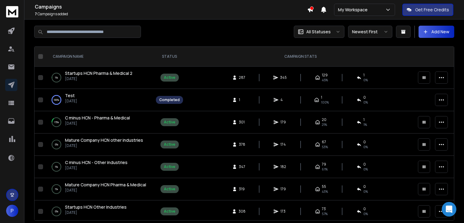  Describe the element at coordinates (171, 14) in the screenshot. I see `p: Campaigns added` at that location.